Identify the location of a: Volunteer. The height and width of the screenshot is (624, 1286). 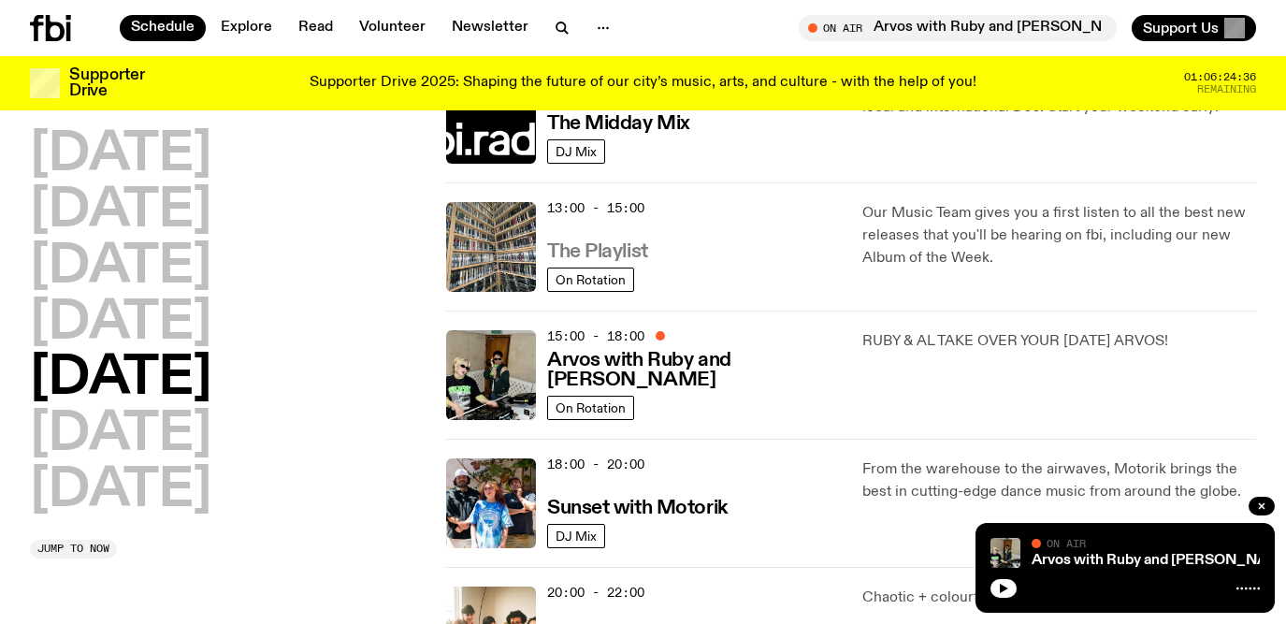
(392, 28).